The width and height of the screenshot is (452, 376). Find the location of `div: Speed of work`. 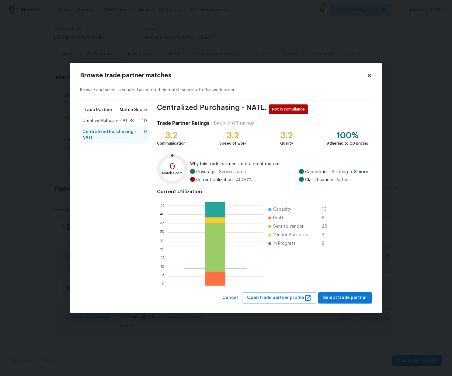

div: Speed of work is located at coordinates (233, 143).